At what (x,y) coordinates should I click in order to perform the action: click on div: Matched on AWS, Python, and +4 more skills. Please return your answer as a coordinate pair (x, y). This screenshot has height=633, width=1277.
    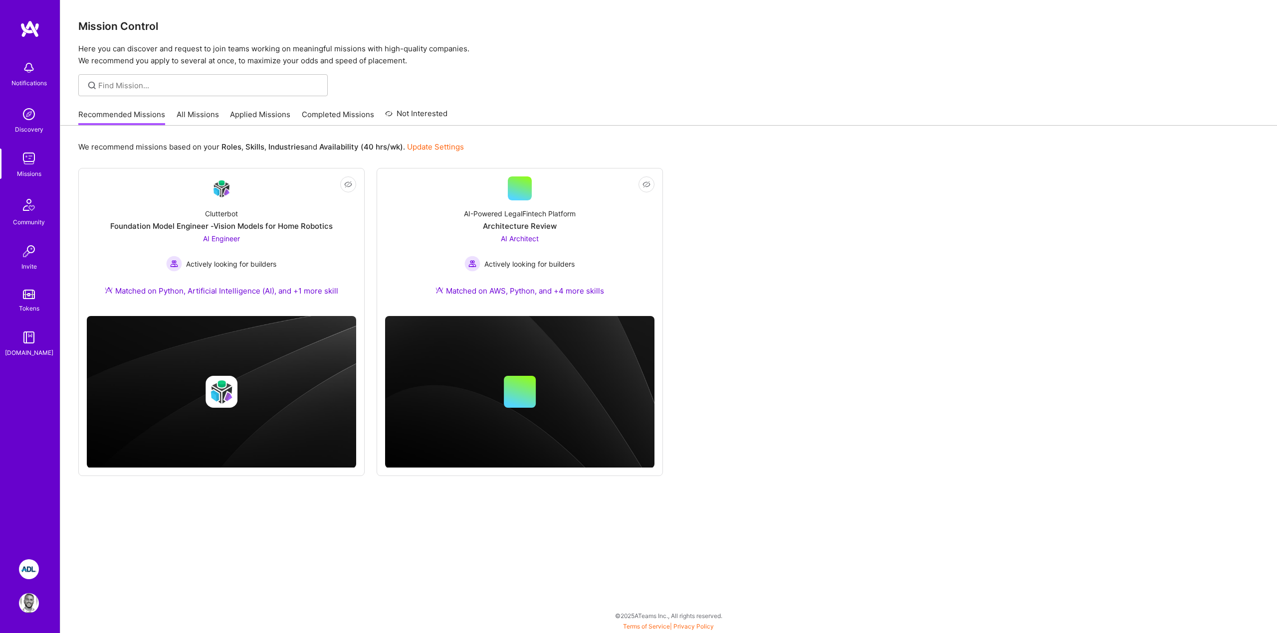
    Looking at the image, I should click on (520, 291).